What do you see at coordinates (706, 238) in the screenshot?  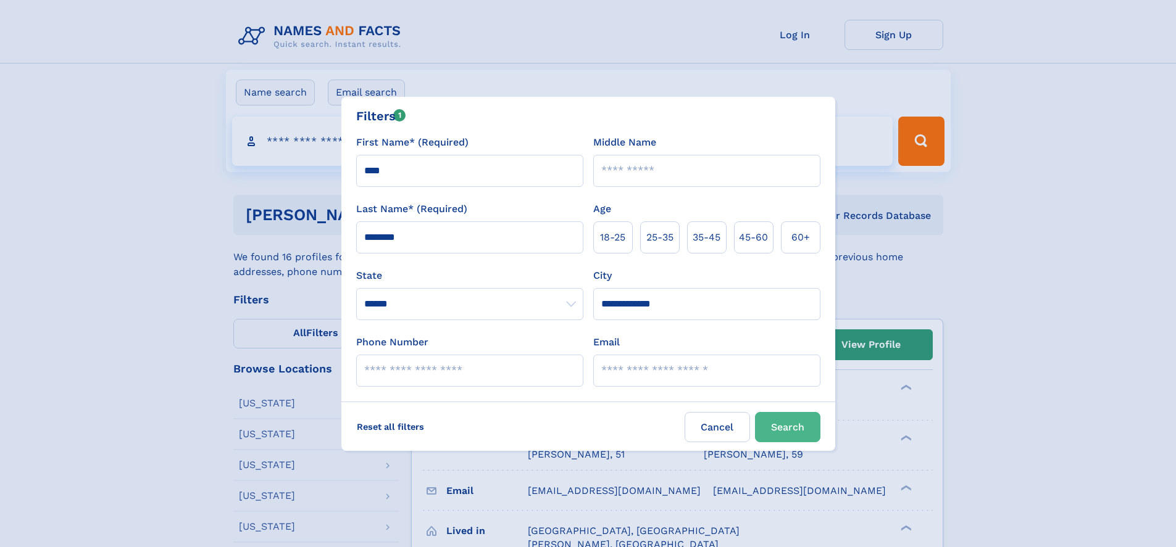 I see `span: 35‑45` at bounding box center [706, 238].